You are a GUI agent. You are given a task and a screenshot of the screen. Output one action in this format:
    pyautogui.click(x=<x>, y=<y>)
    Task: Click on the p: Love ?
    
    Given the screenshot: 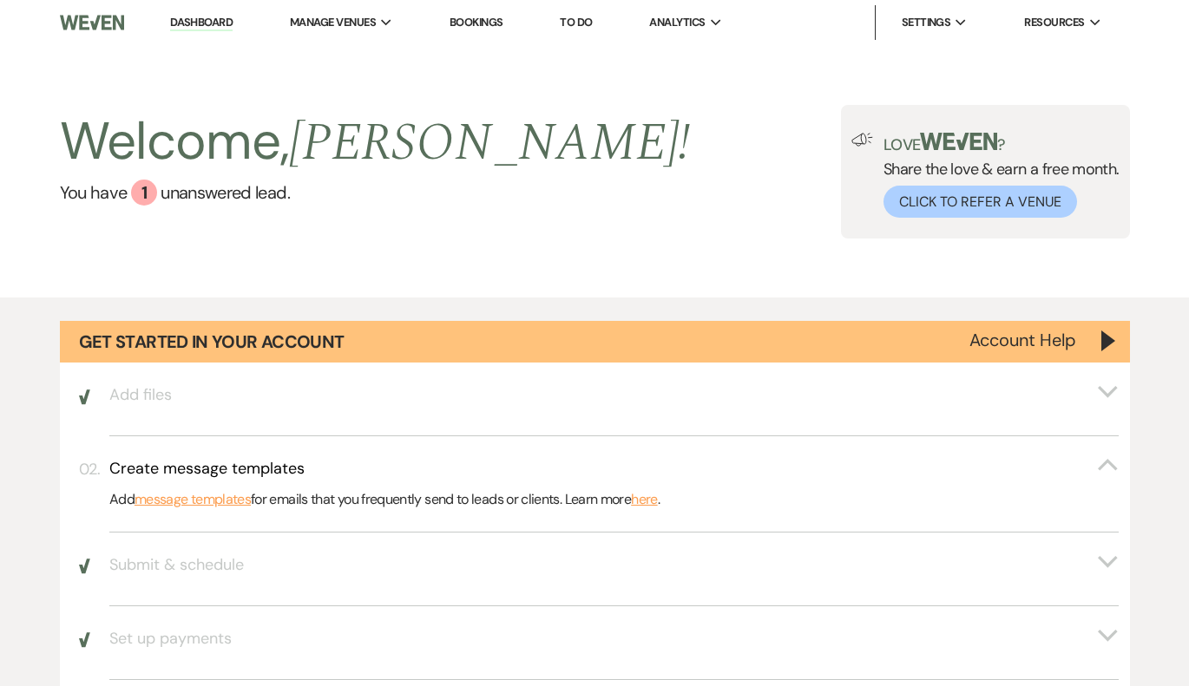 What is the action you would take?
    pyautogui.click(x=1001, y=142)
    